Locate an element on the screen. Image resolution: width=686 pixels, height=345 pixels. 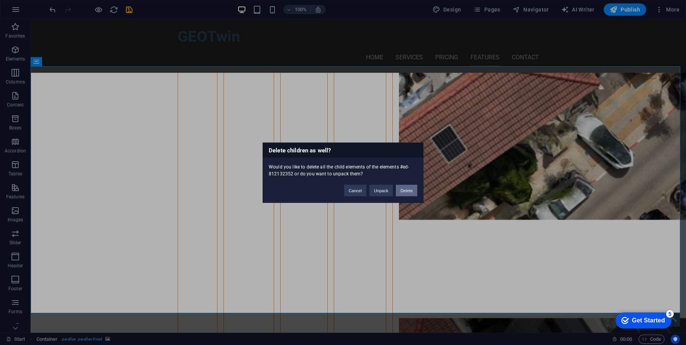
div: 5 is located at coordinates (61, 5).